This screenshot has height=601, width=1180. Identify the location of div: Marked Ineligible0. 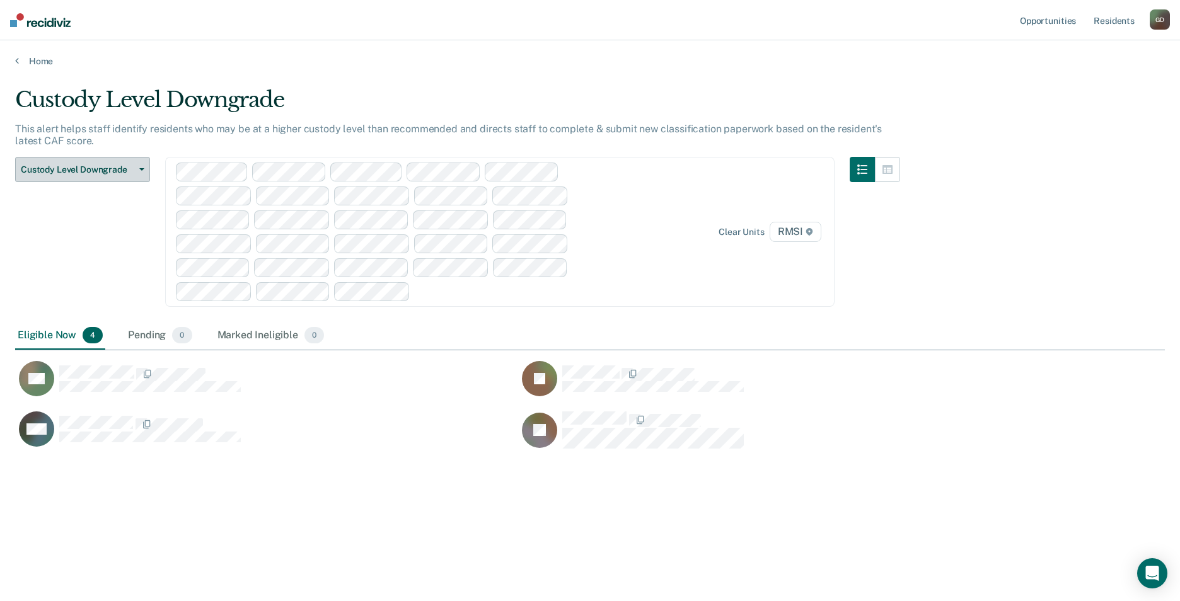
(271, 336).